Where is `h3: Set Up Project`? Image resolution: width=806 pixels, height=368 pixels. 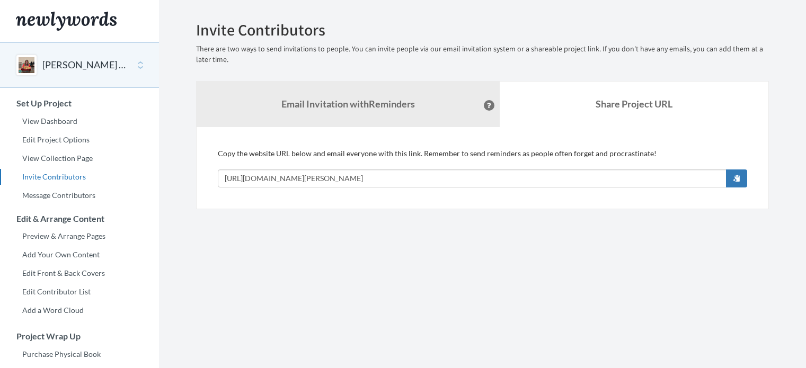
h3: Set Up Project is located at coordinates (80, 103).